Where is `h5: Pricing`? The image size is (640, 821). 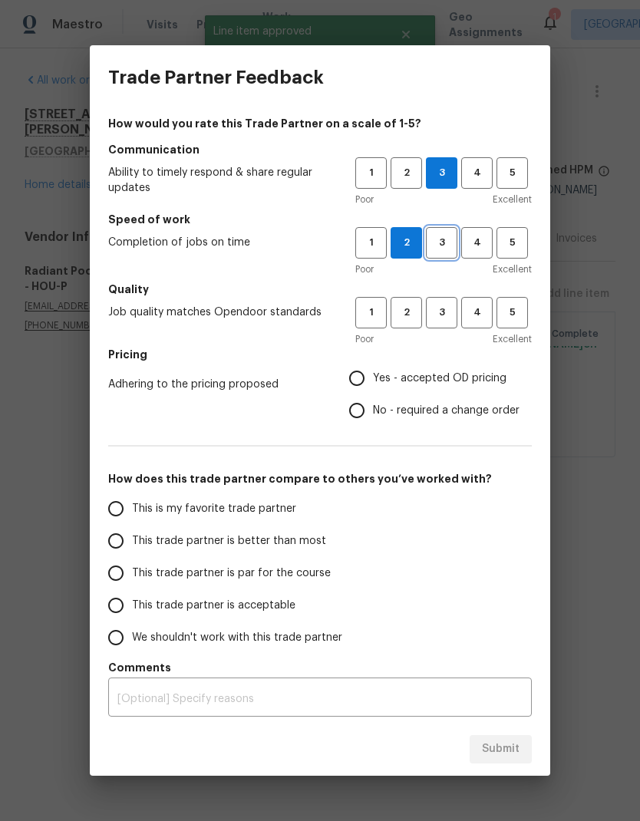
h5: Pricing is located at coordinates (320, 354).